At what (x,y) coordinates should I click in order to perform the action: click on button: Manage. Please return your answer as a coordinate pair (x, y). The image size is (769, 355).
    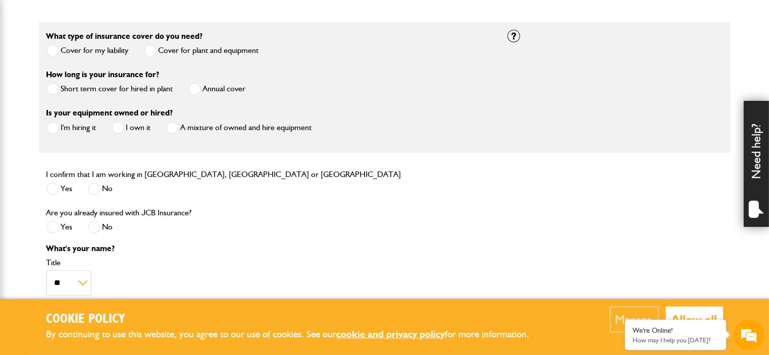
    Looking at the image, I should click on (634, 320).